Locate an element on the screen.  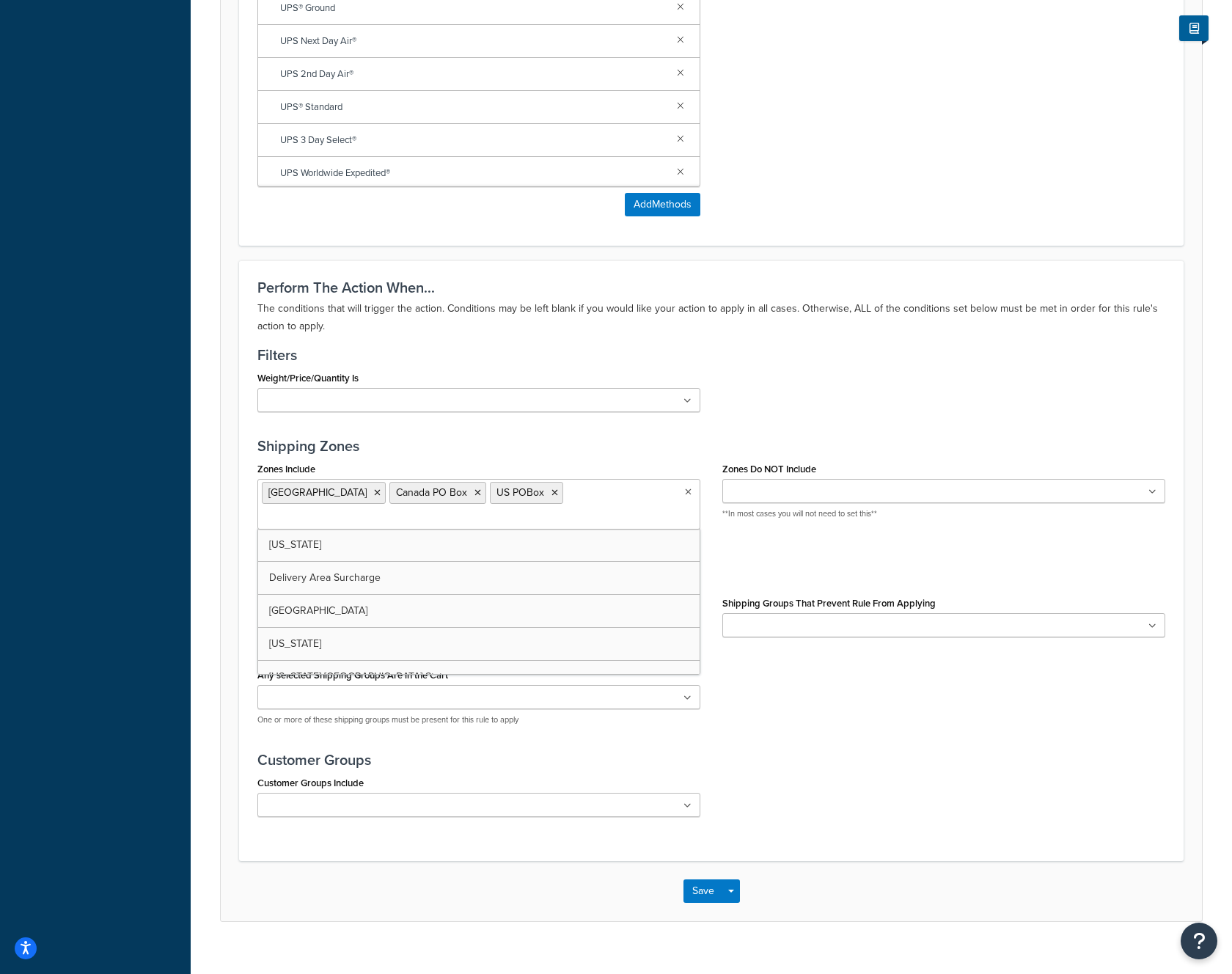
a: Delivery Area Surcharge is located at coordinates (479, 578).